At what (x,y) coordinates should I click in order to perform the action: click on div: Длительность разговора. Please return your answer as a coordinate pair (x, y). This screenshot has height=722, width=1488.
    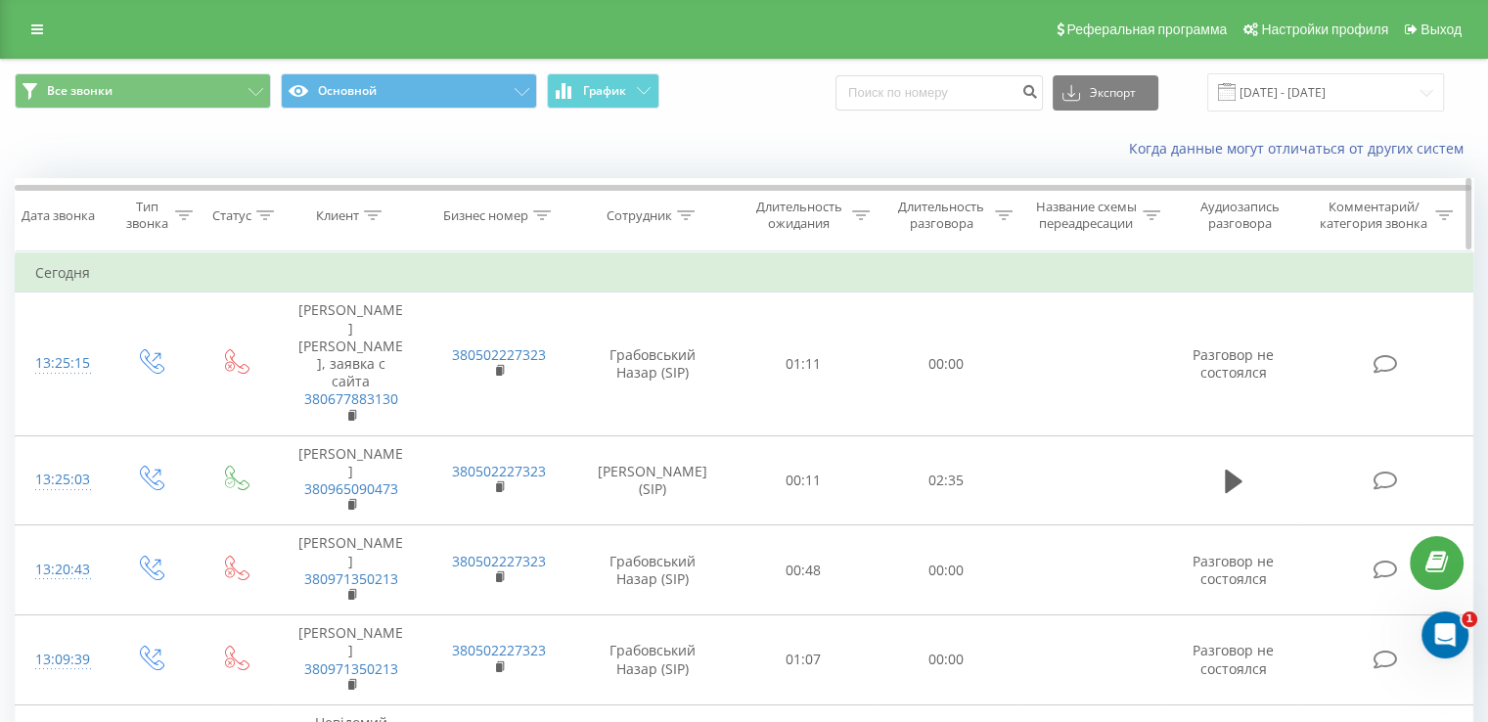
    Looking at the image, I should click on (941, 215).